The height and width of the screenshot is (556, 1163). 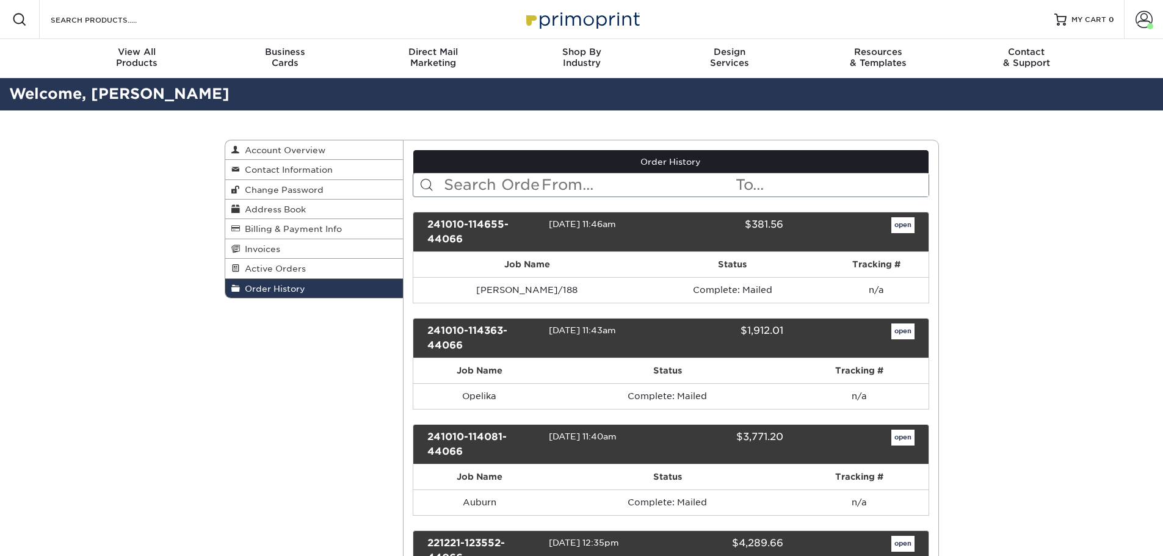 What do you see at coordinates (581, 59) in the screenshot?
I see `a: Shop ByIndustry` at bounding box center [581, 59].